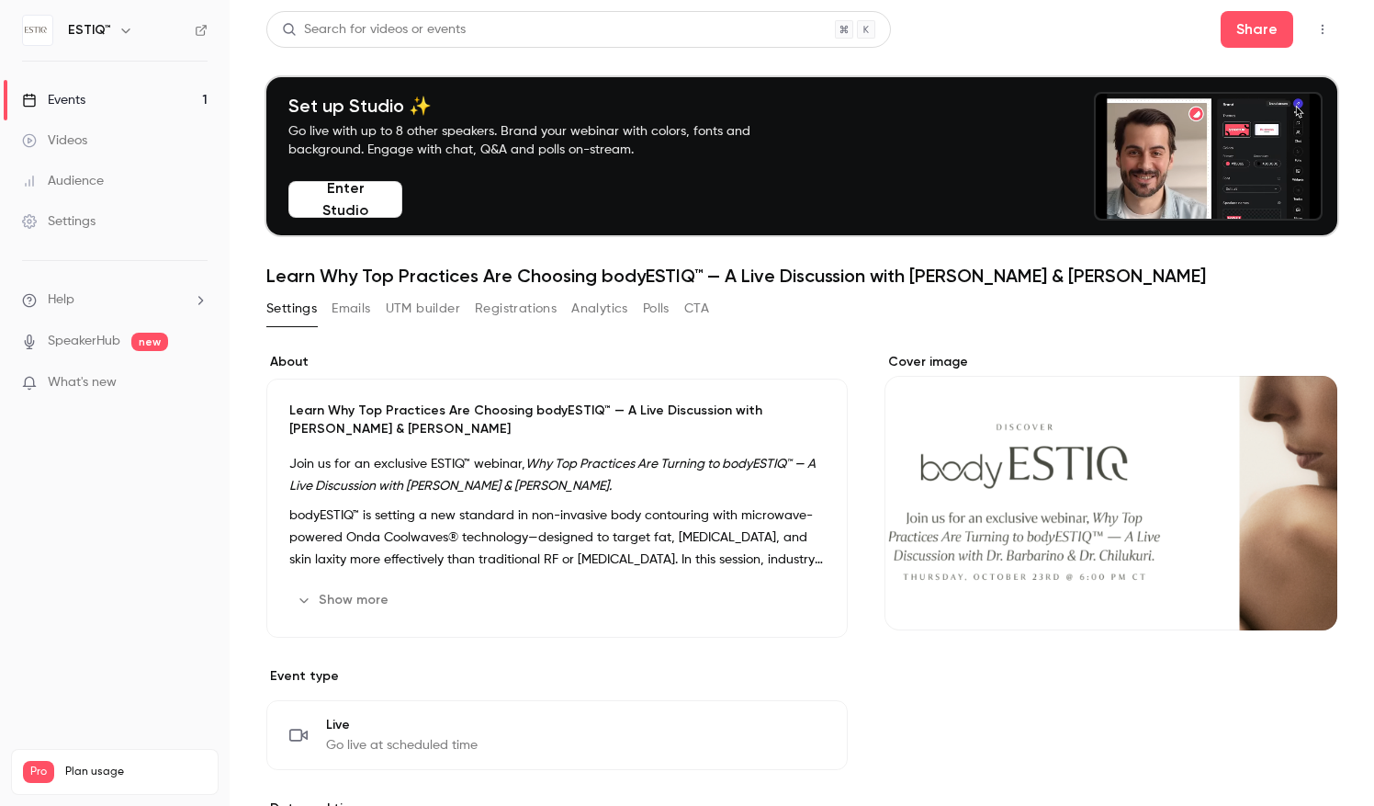 Image resolution: width=1374 pixels, height=806 pixels. What do you see at coordinates (1256, 29) in the screenshot?
I see `button: Share` at bounding box center [1256, 29].